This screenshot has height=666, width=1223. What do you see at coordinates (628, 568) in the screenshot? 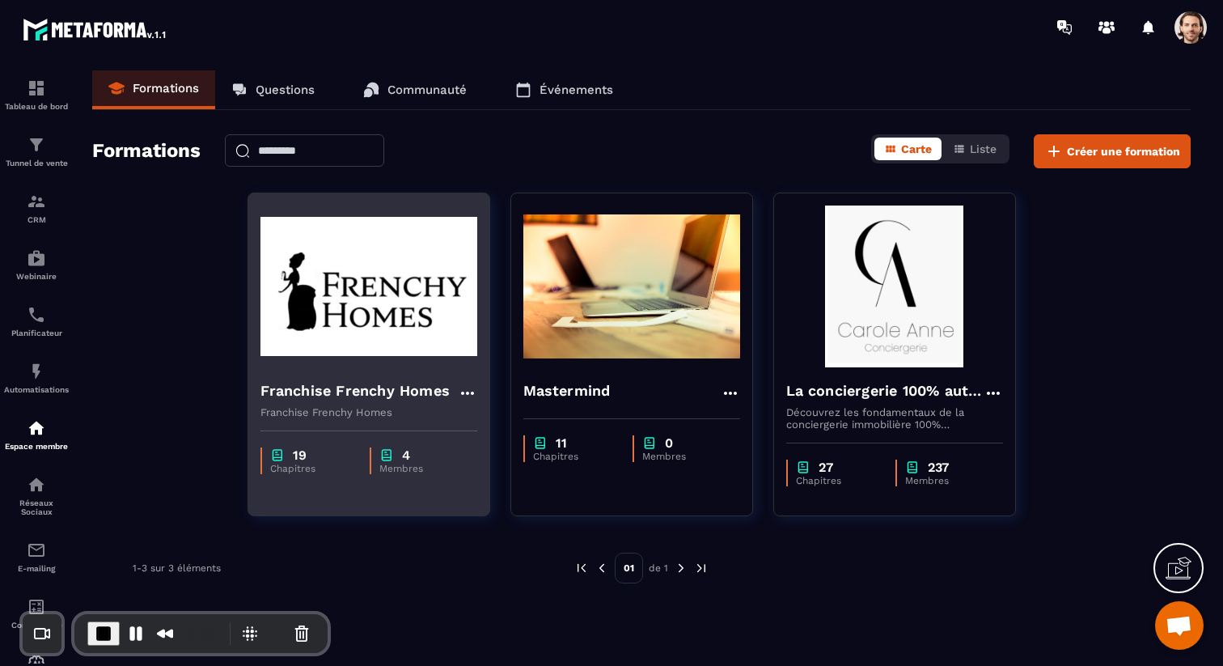
I see `p: 01` at bounding box center [628, 568].